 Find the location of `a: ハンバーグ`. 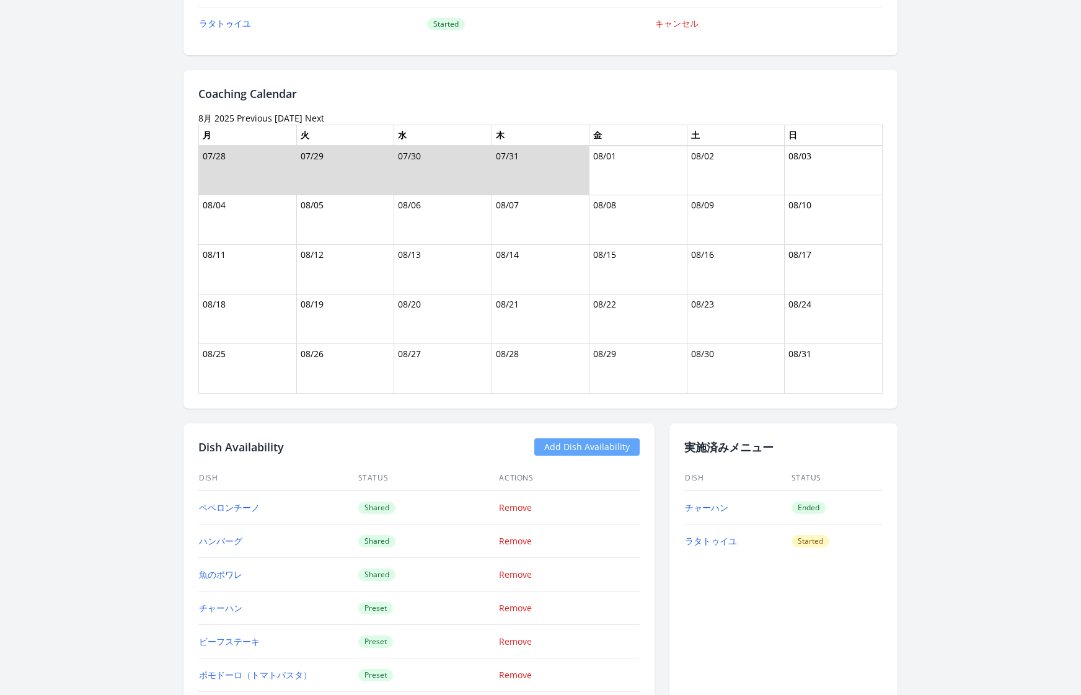

a: ハンバーグ is located at coordinates (221, 541).